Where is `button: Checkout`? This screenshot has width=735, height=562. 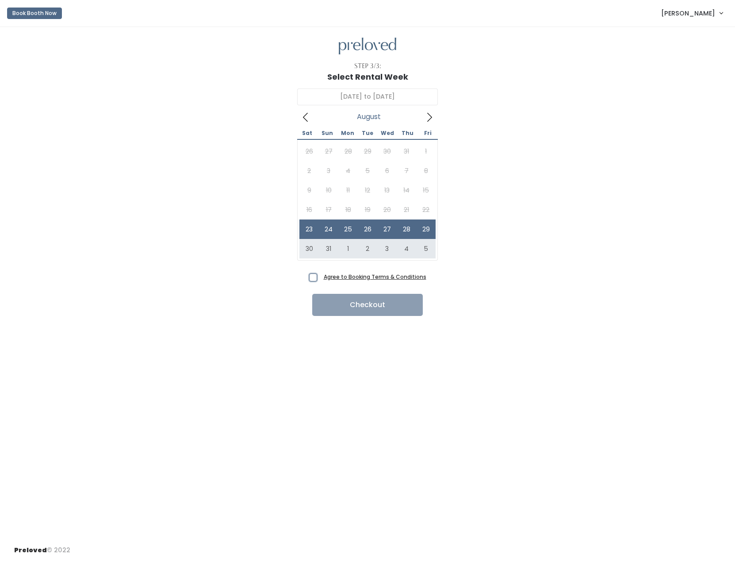
button: Checkout is located at coordinates (368, 305).